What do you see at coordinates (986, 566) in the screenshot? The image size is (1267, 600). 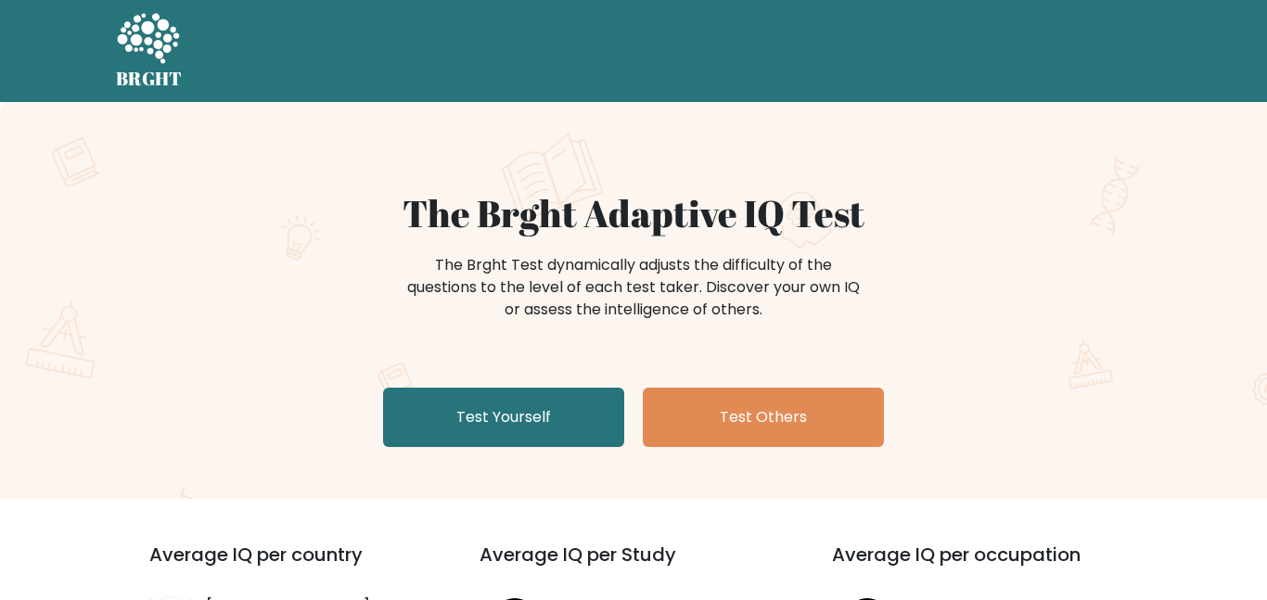 I see `h3: Average IQ per occupation` at bounding box center [986, 566].